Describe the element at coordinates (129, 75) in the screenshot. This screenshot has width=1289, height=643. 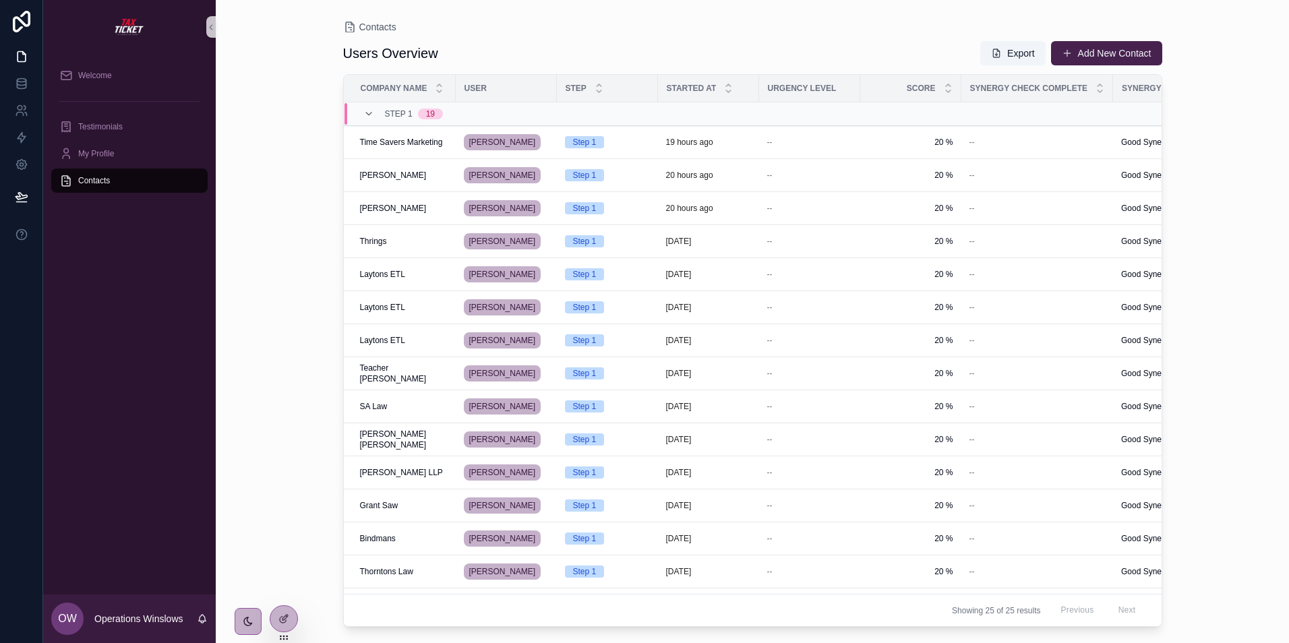
I see `a: Welcome` at that location.